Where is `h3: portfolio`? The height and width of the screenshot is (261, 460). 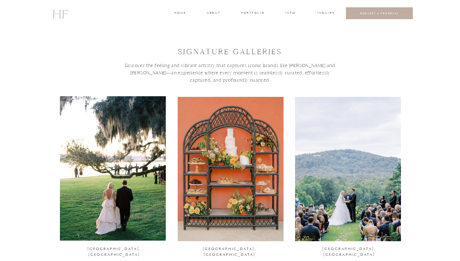
h3: portfolio is located at coordinates (253, 13).